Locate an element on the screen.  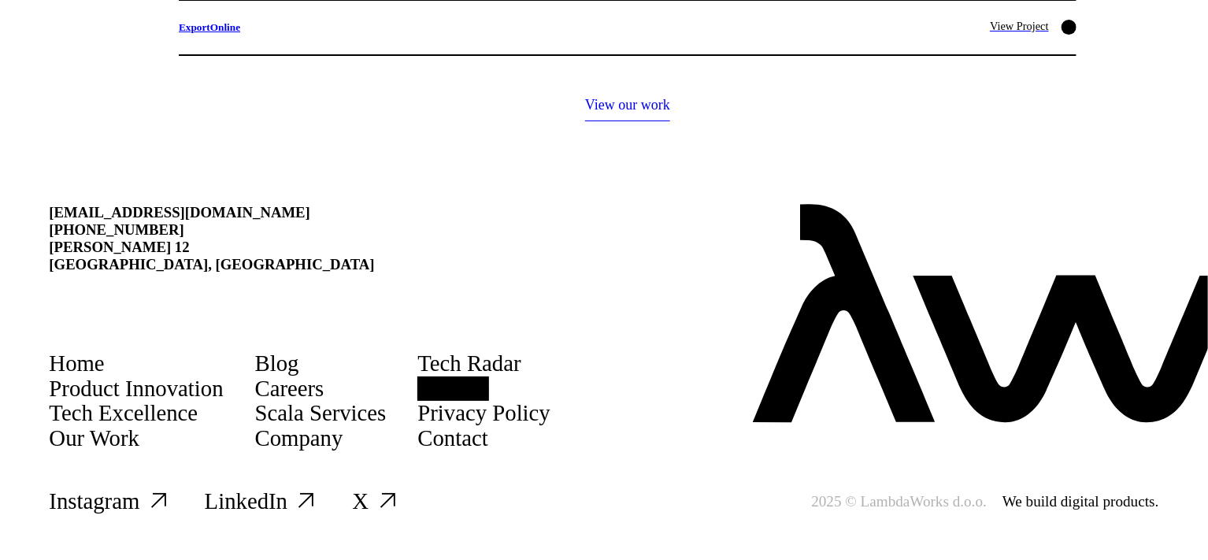
a: Knowle is located at coordinates (453, 389).